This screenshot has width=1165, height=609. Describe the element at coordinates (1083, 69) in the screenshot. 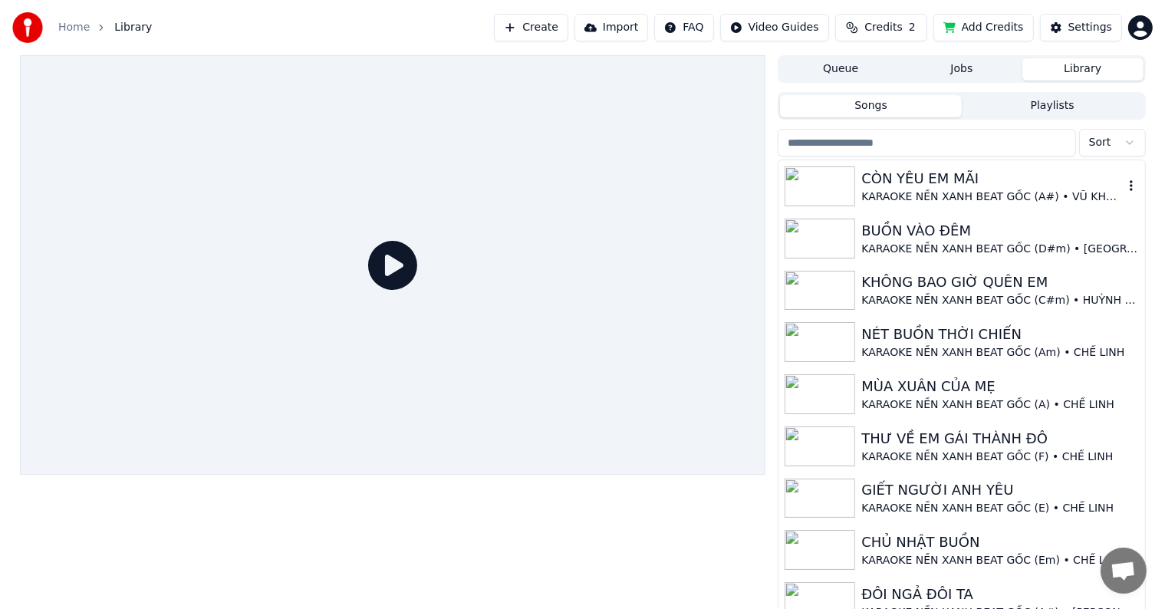

I see `button: Library` at that location.